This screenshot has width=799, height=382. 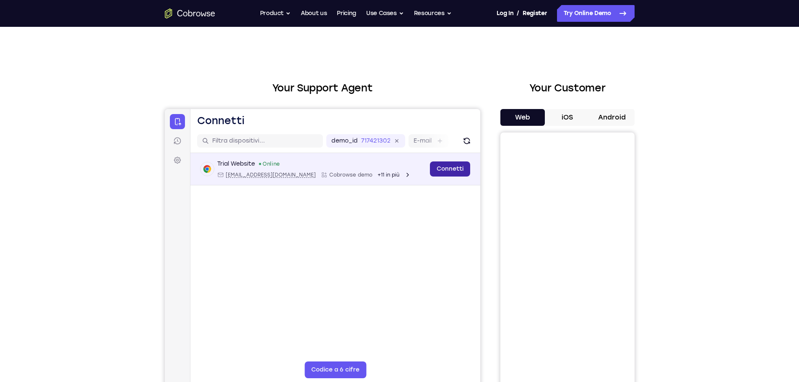 I want to click on button: Product, so click(x=276, y=13).